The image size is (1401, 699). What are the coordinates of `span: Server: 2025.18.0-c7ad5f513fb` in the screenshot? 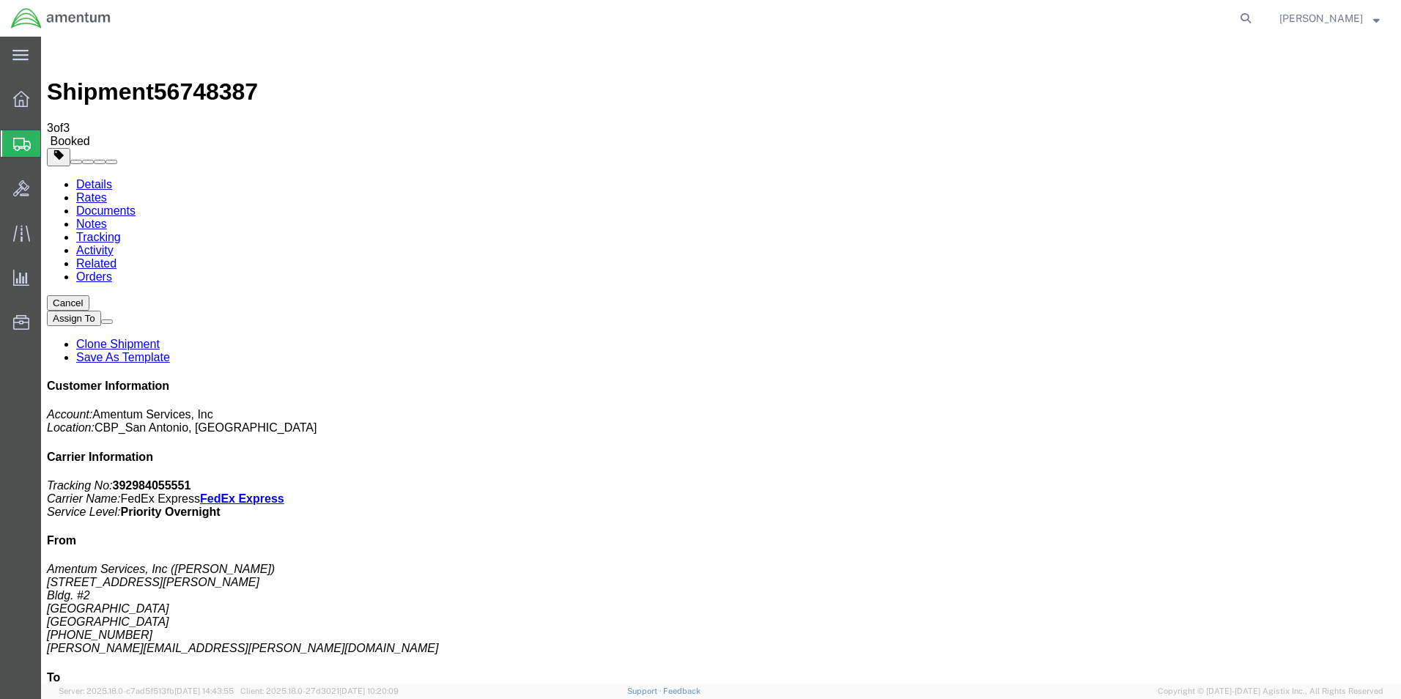 It's located at (146, 691).